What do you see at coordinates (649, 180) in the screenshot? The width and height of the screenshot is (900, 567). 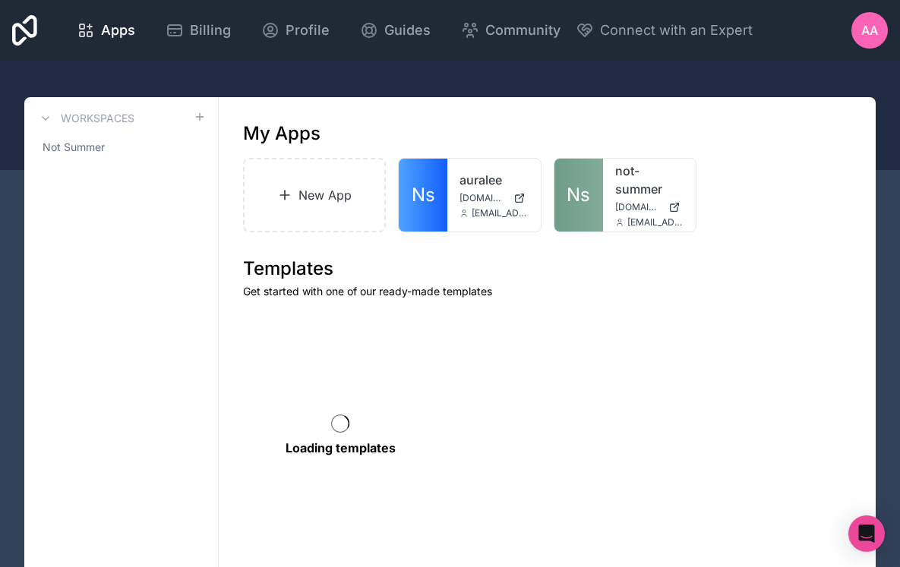 I see `a: not-summer` at bounding box center [649, 180].